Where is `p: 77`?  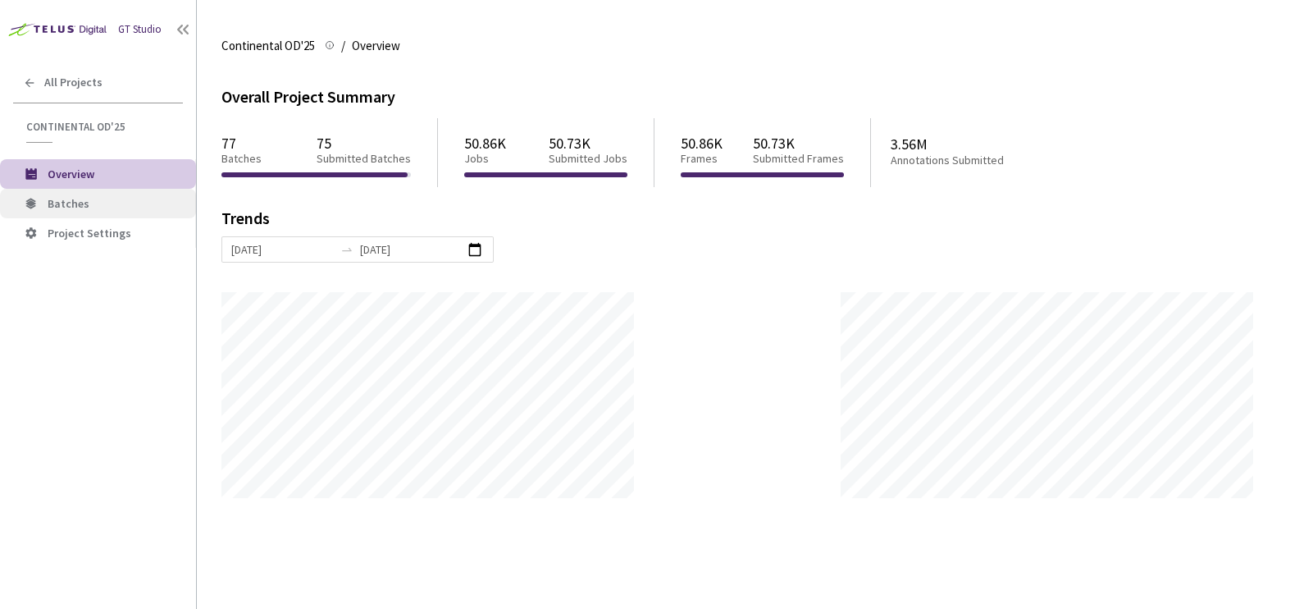 p: 77 is located at coordinates (241, 143).